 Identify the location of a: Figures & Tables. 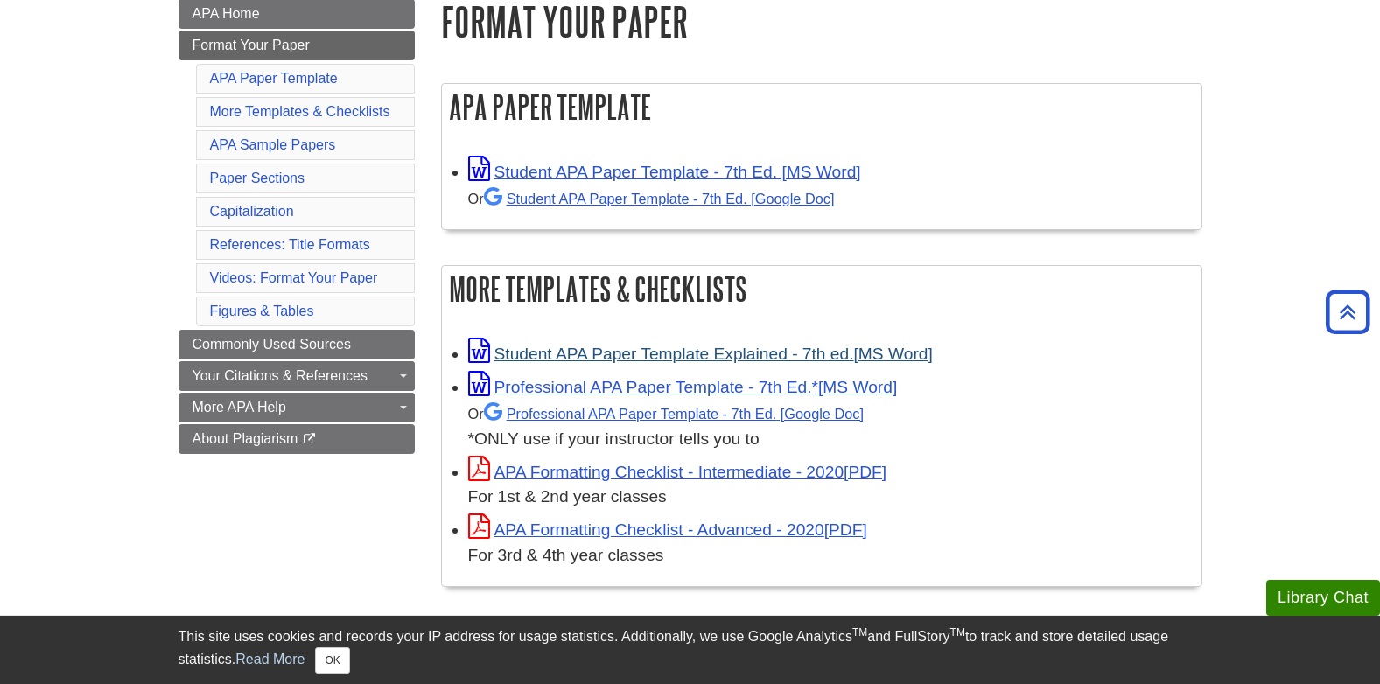
(262, 311).